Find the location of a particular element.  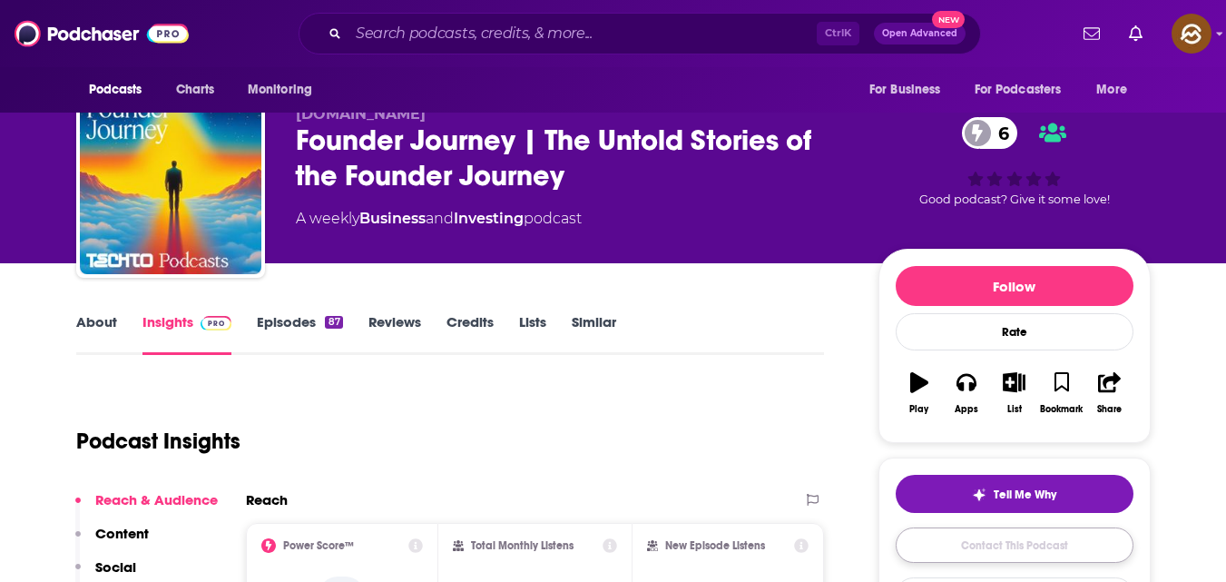

h2: Power Score™ is located at coordinates (318, 545).